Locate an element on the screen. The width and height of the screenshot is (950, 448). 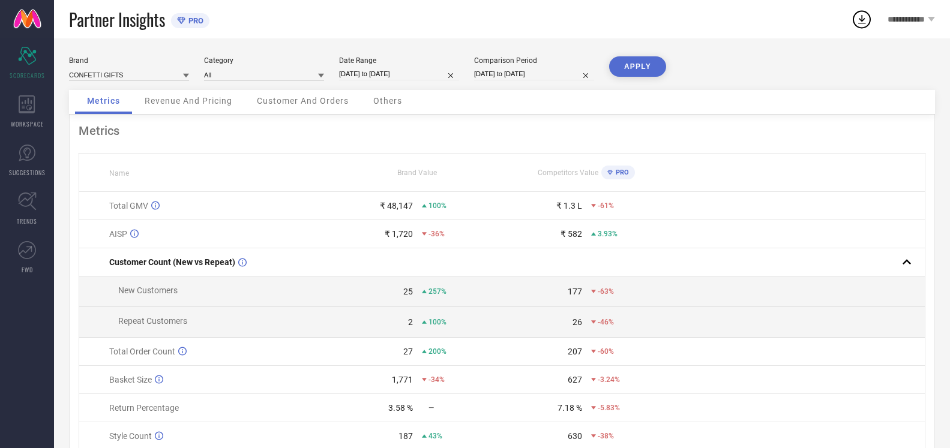
div: 627 is located at coordinates (575, 380).